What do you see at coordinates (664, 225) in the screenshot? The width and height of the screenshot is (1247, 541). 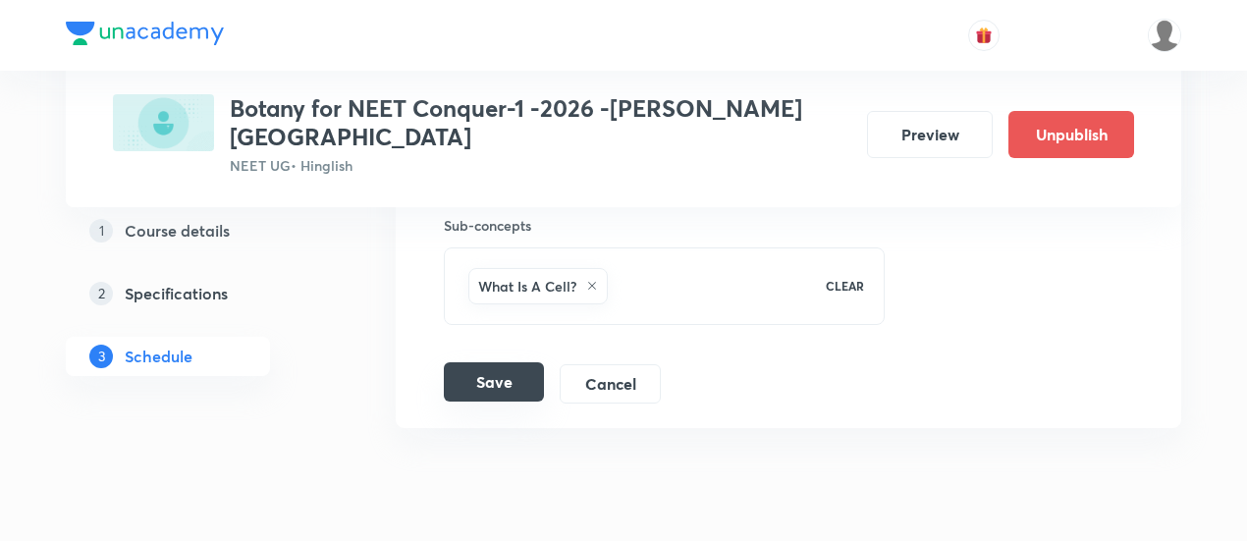 I see `h6: Sub-concepts` at bounding box center [664, 225].